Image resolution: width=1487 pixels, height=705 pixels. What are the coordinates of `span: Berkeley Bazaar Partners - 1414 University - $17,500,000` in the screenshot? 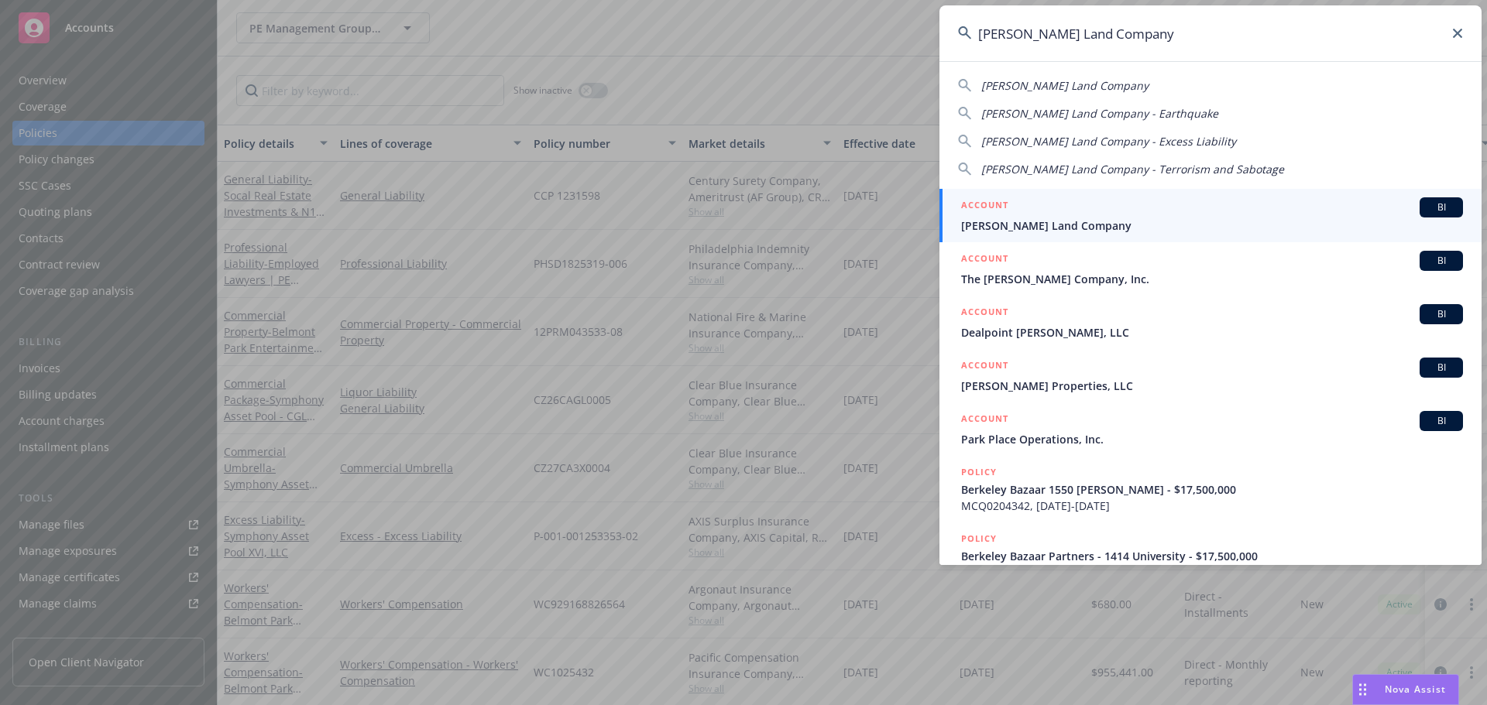 It's located at (1212, 556).